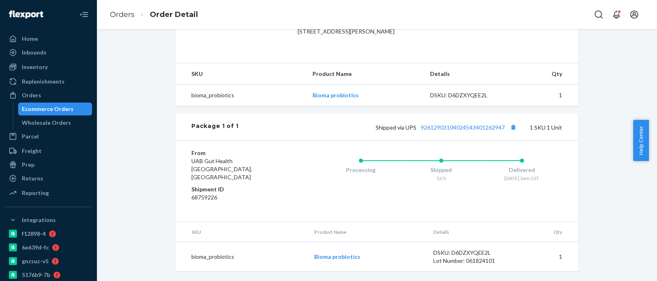  Describe the element at coordinates (43, 82) in the screenshot. I see `div: Replenishments` at that location.